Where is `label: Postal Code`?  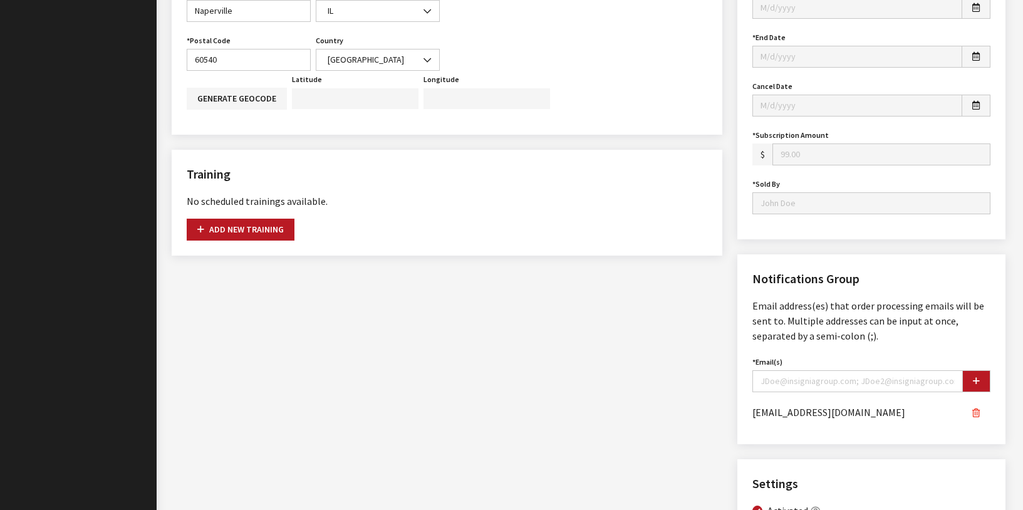
label: Postal Code is located at coordinates (209, 41).